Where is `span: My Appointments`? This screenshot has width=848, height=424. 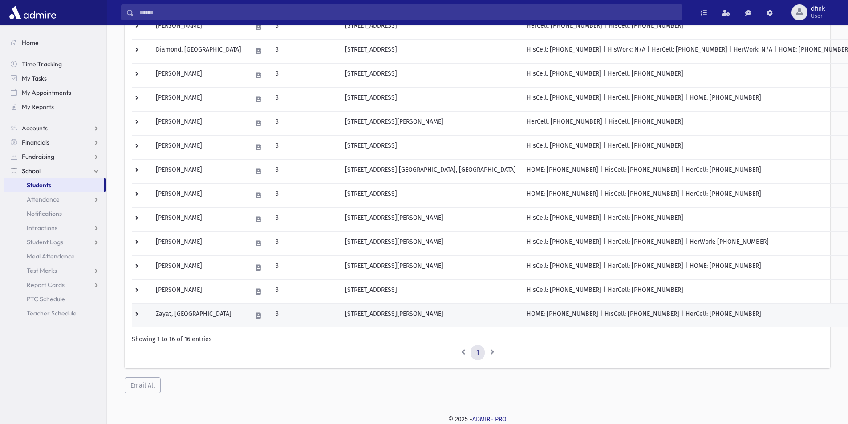 span: My Appointments is located at coordinates (46, 93).